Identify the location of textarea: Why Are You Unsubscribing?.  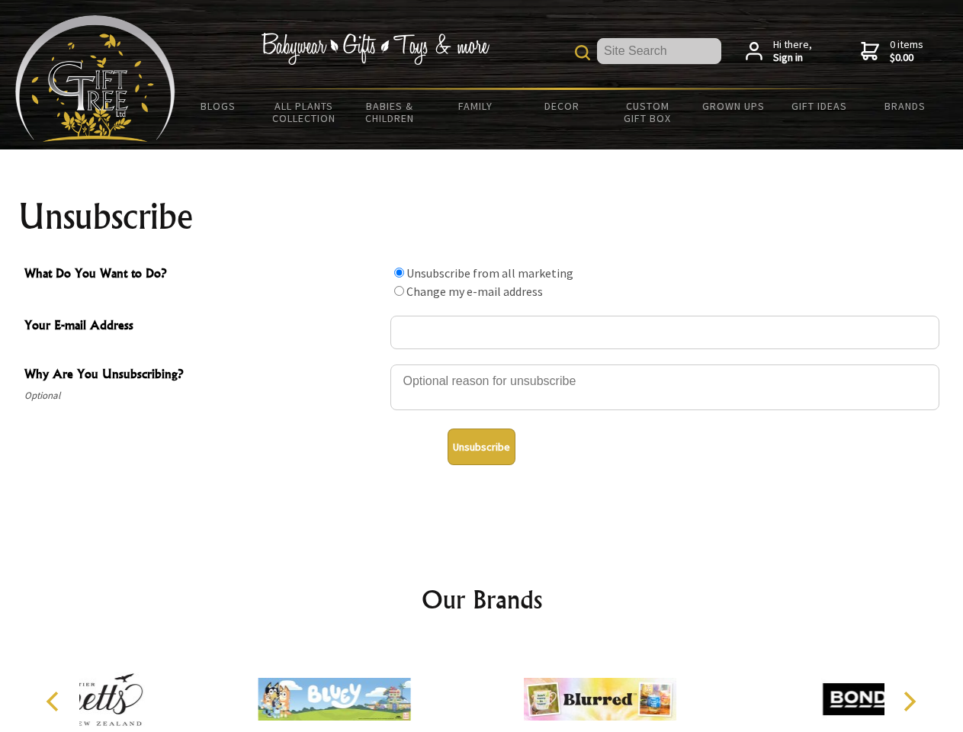
(665, 387).